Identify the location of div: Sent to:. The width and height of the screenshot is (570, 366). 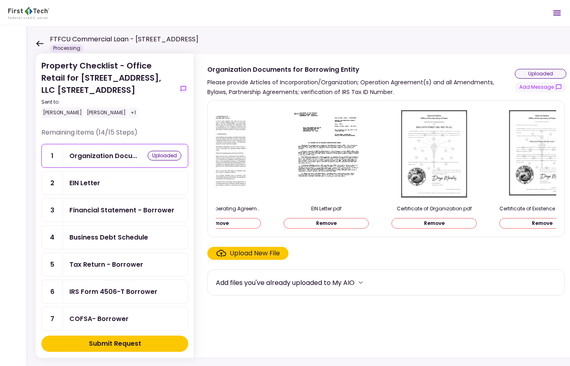
(108, 102).